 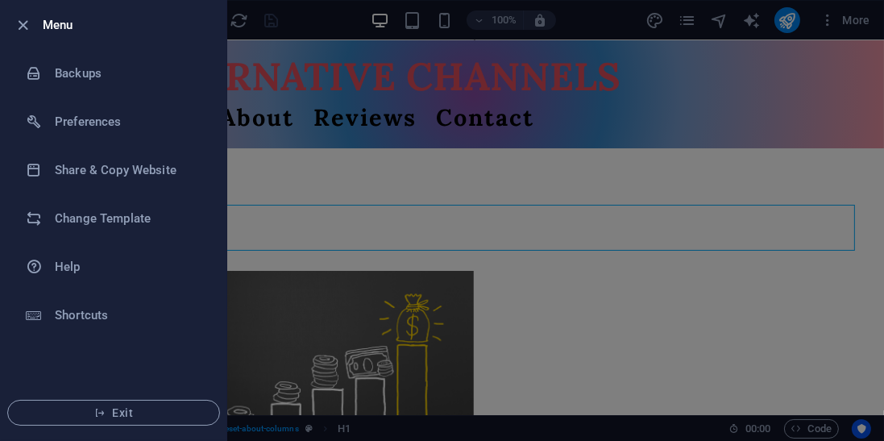 I want to click on h6: Help, so click(x=129, y=267).